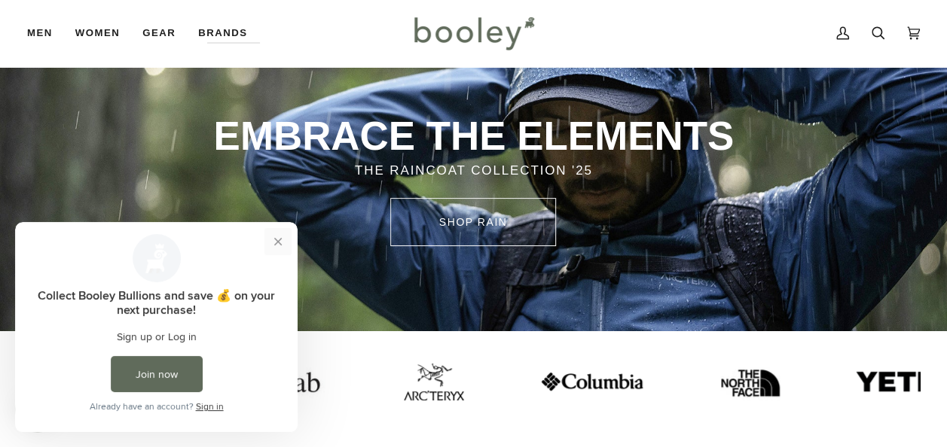 Image resolution: width=947 pixels, height=447 pixels. I want to click on button: Join now, so click(142, 152).